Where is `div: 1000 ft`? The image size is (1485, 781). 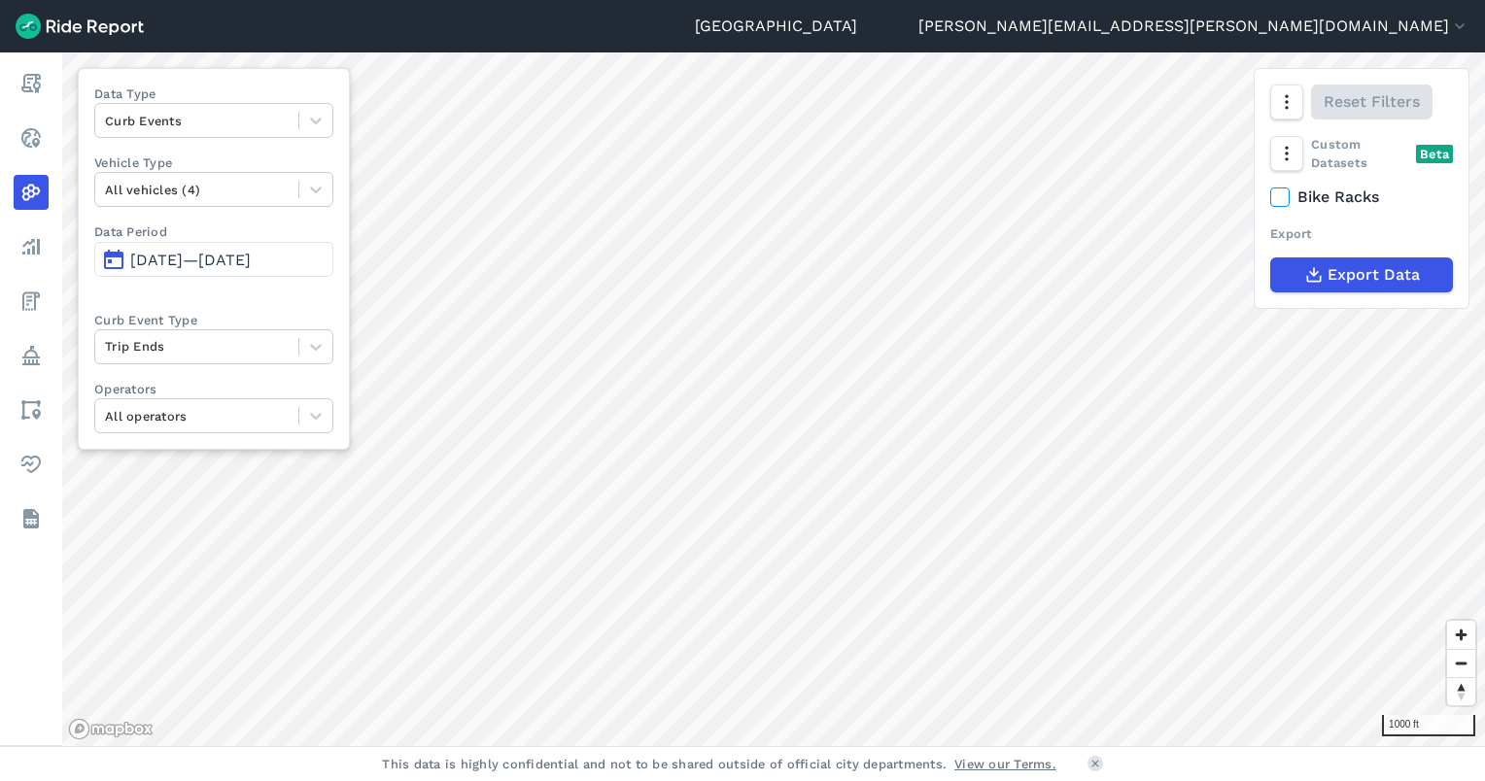
div: 1000 ft is located at coordinates (1428, 726).